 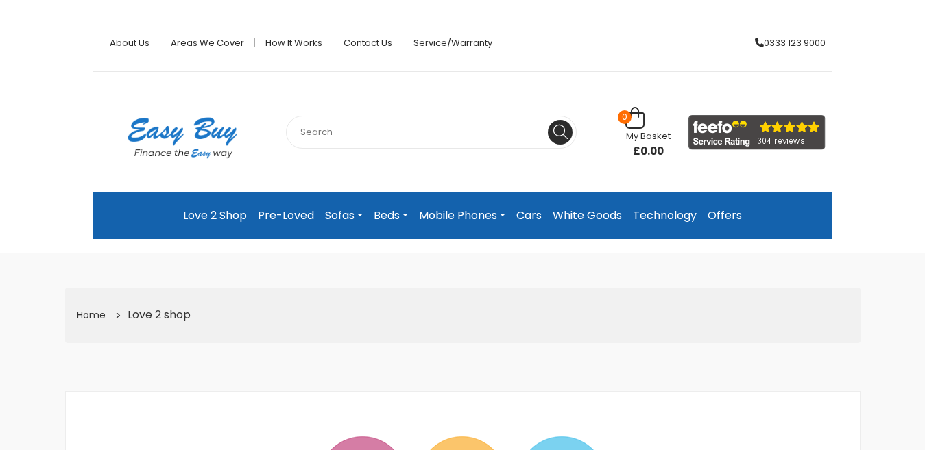 I want to click on a: Love 2 Shop, so click(x=215, y=216).